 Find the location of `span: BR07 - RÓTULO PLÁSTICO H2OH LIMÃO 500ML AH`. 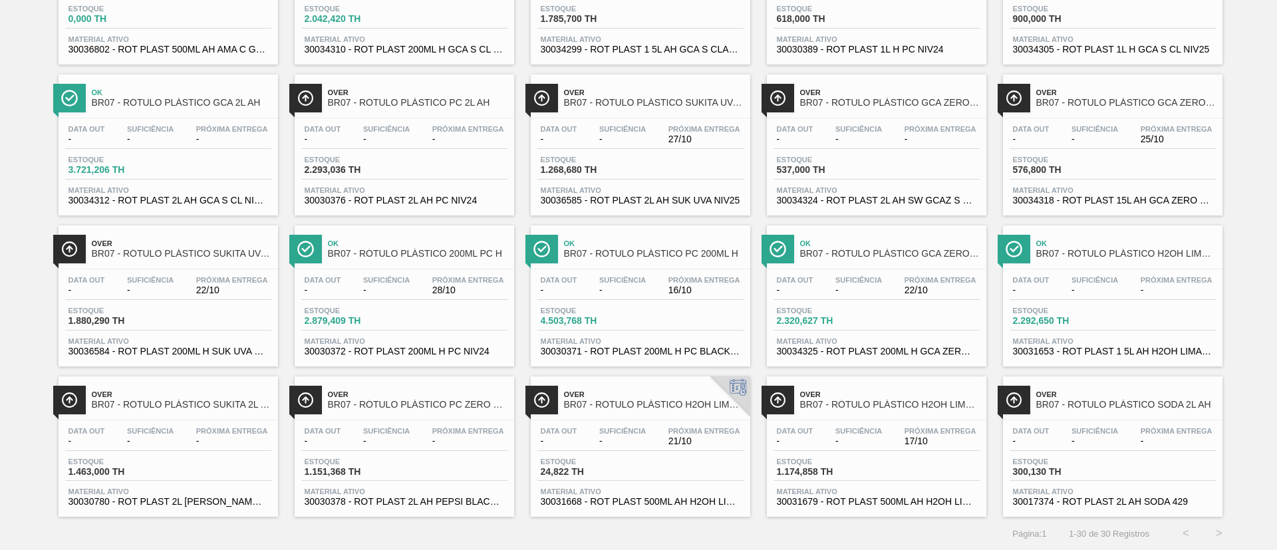

span: BR07 - RÓTULO PLÁSTICO H2OH LIMÃO 500ML AH is located at coordinates (654, 404).